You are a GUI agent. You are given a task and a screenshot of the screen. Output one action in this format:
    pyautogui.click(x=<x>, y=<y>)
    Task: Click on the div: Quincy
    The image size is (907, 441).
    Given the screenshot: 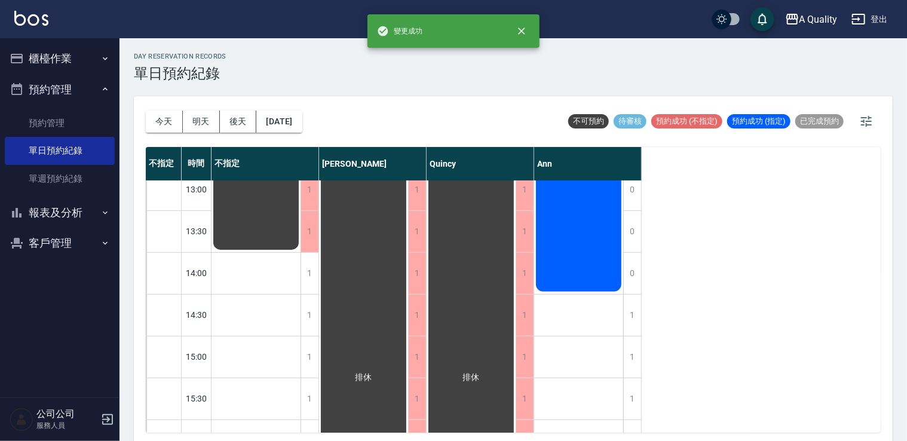 What is the action you would take?
    pyautogui.click(x=480, y=164)
    